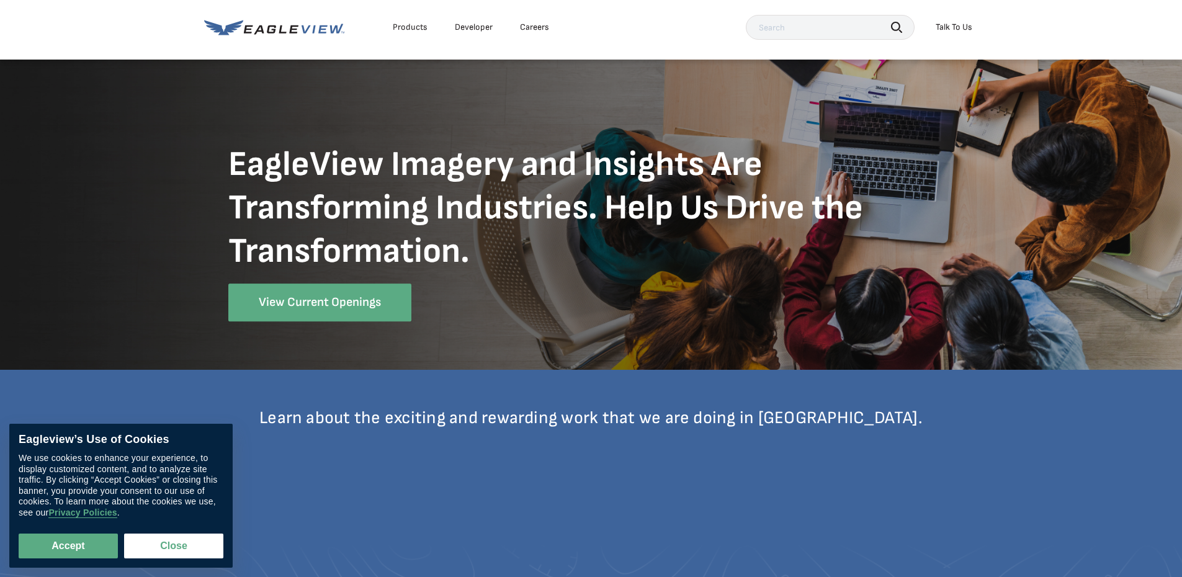 This screenshot has height=577, width=1182. Describe the element at coordinates (121, 440) in the screenshot. I see `div: Eagleview’s Use of Cookies` at that location.